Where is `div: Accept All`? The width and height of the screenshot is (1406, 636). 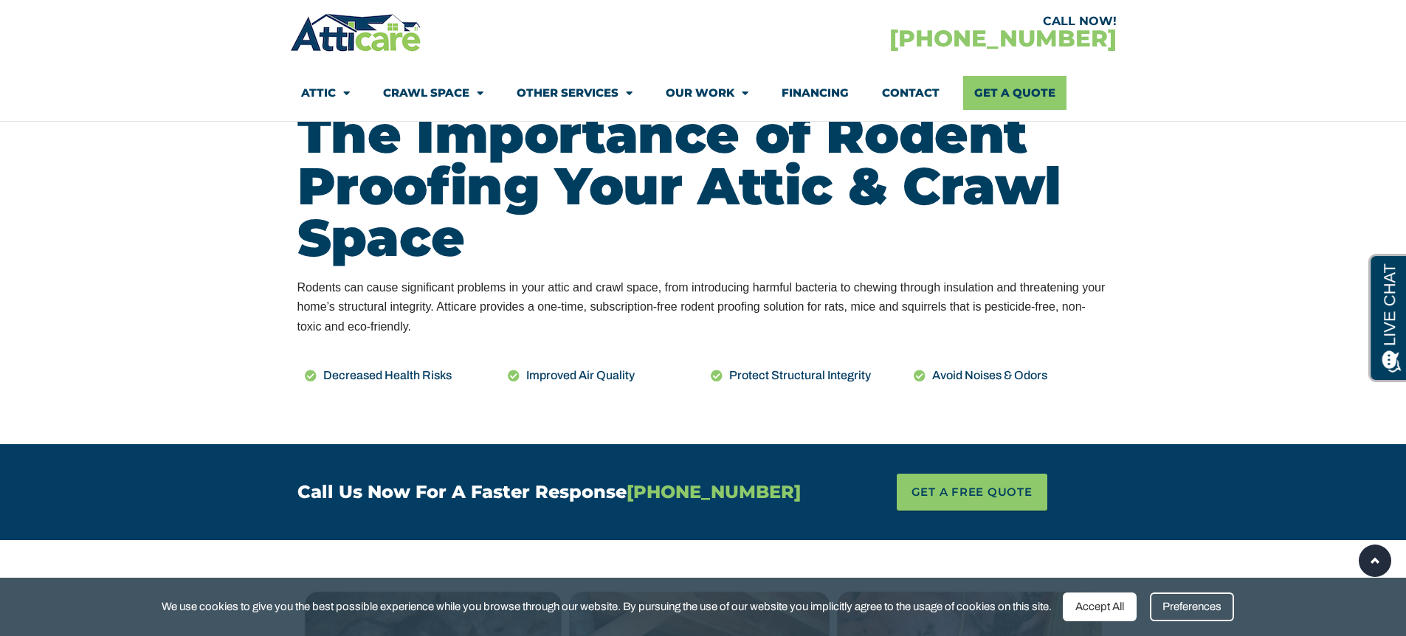 div: Accept All is located at coordinates (1099, 606).